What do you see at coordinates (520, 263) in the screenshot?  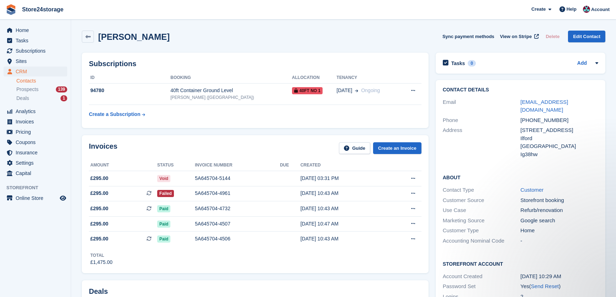 I see `h2: Storefront Account` at bounding box center [520, 263].